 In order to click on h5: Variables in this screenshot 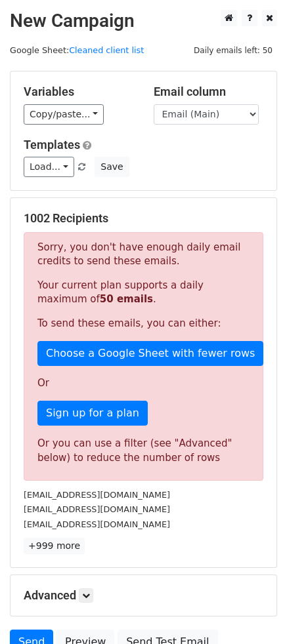, I will do `click(79, 92)`.